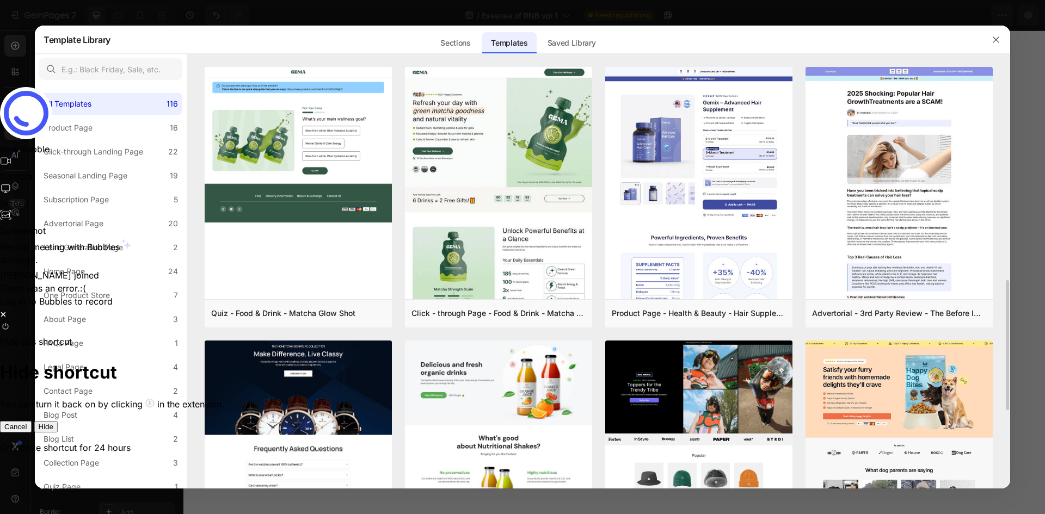 The width and height of the screenshot is (1045, 514). Describe the element at coordinates (77, 40) in the screenshot. I see `h2: Template Library` at that location.